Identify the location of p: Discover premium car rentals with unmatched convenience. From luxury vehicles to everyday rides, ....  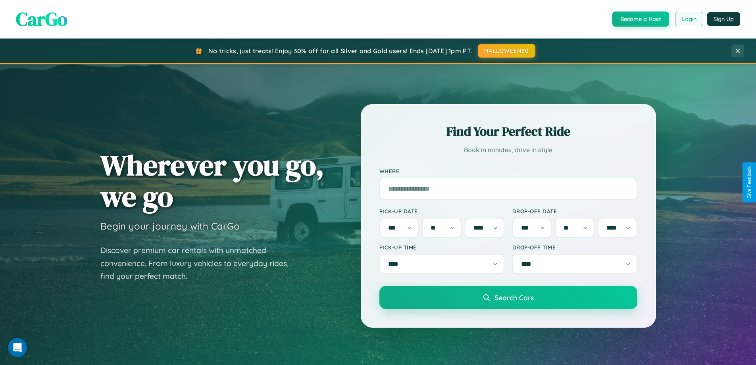
(200, 263).